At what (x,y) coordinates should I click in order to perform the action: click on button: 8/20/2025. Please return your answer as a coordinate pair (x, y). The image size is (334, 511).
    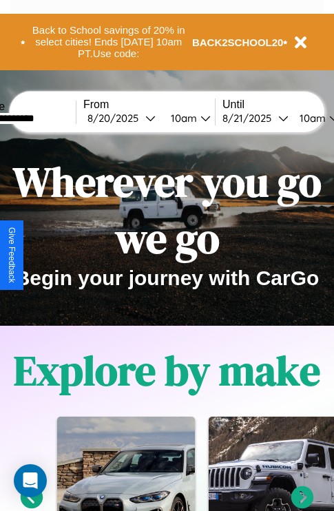
    Looking at the image, I should click on (121, 118).